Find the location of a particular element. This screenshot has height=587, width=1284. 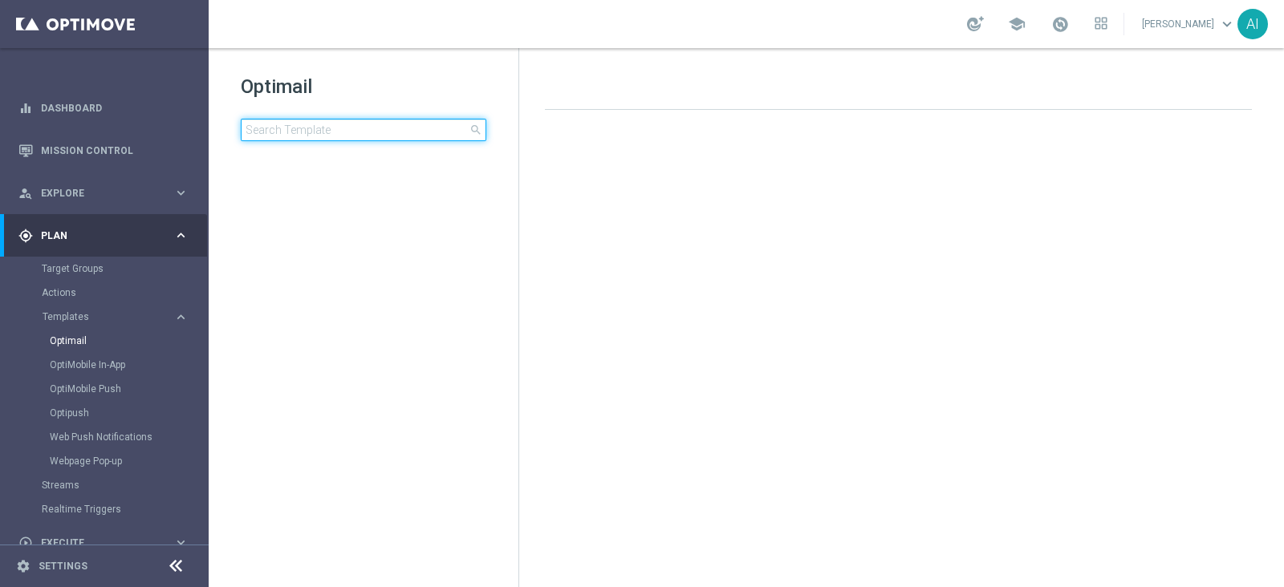

a: Mission Control is located at coordinates (115, 150).